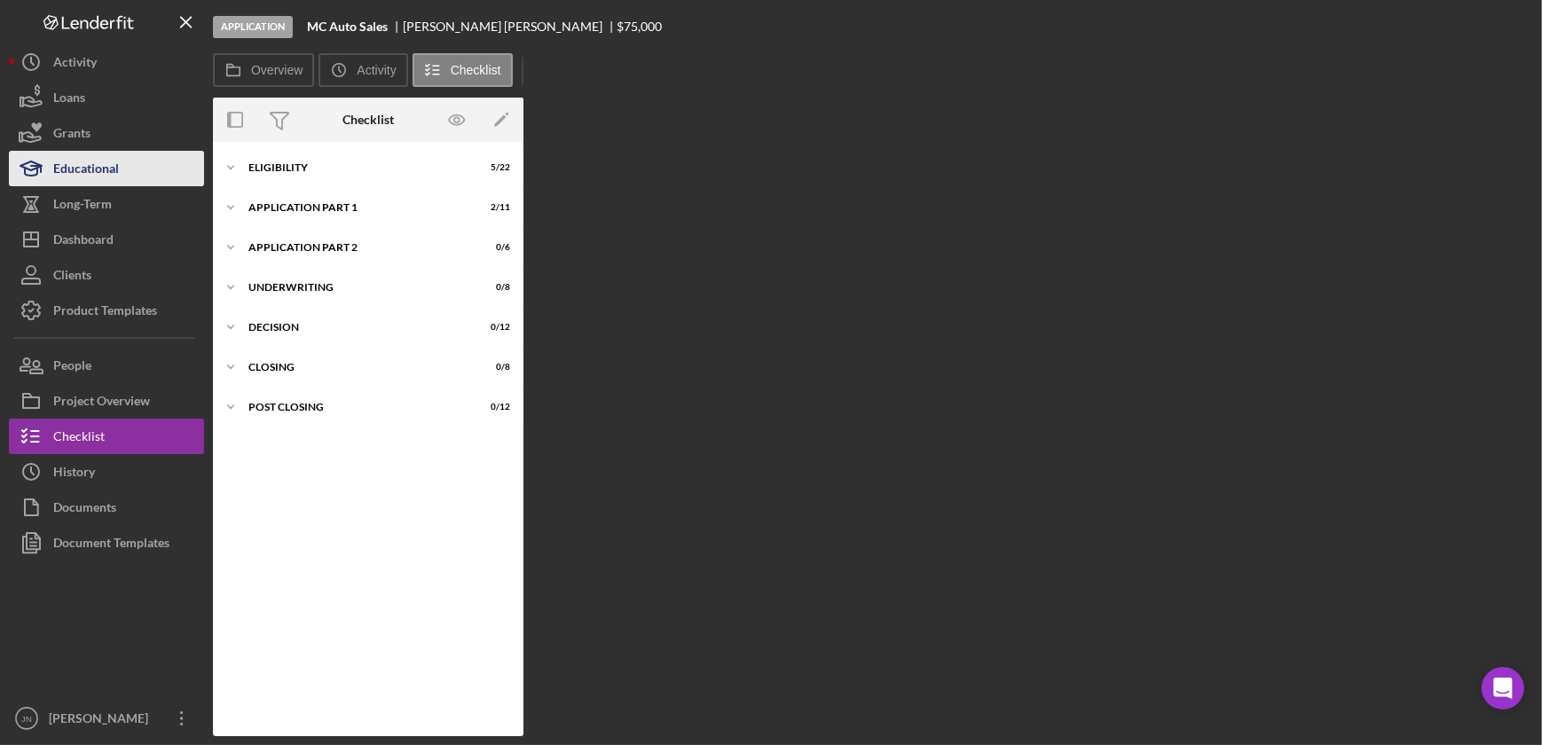  I want to click on div: Post Closing, so click(357, 407).